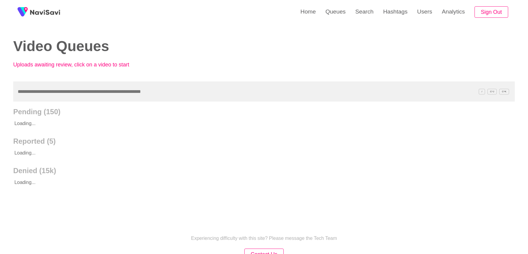  What do you see at coordinates (264, 112) in the screenshot?
I see `h2: Pending (150)` at bounding box center [264, 112].